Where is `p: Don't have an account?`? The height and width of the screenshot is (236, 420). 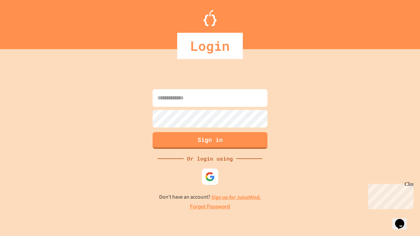
p: Don't have an account? is located at coordinates (210, 197).